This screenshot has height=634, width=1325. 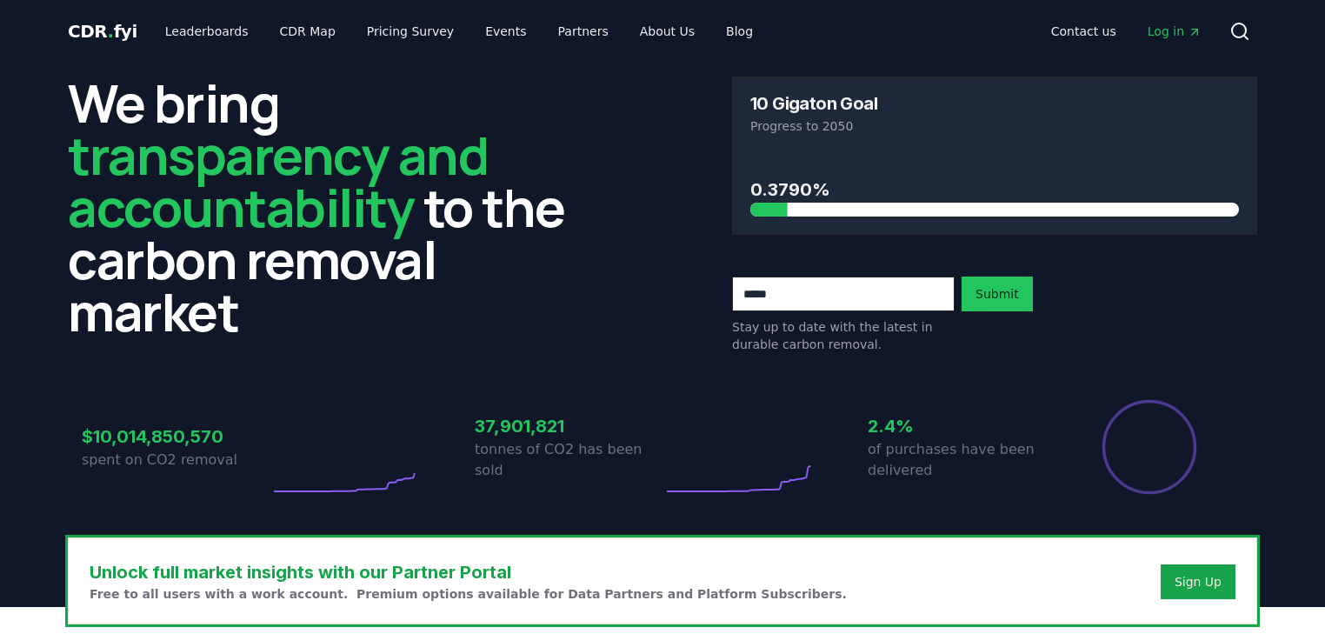 I want to click on p: tonnes of CO2 has been sold, so click(x=569, y=460).